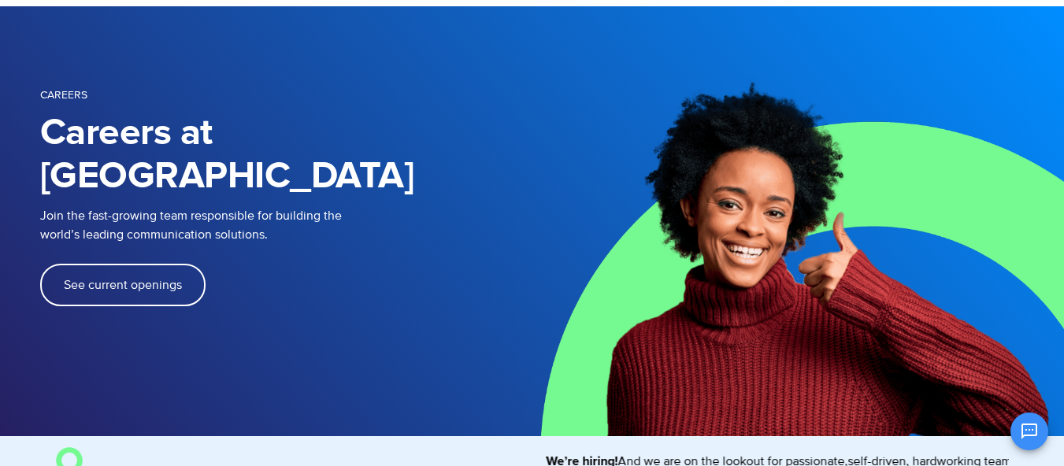  I want to click on a: See current openings, so click(123, 285).